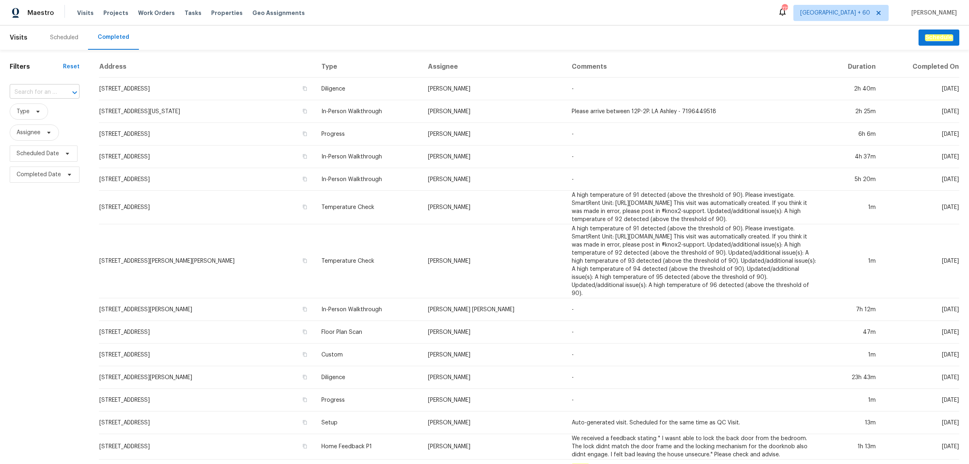 The height and width of the screenshot is (464, 969). What do you see at coordinates (853, 377) in the screenshot?
I see `td: 23h 43m` at bounding box center [853, 377].